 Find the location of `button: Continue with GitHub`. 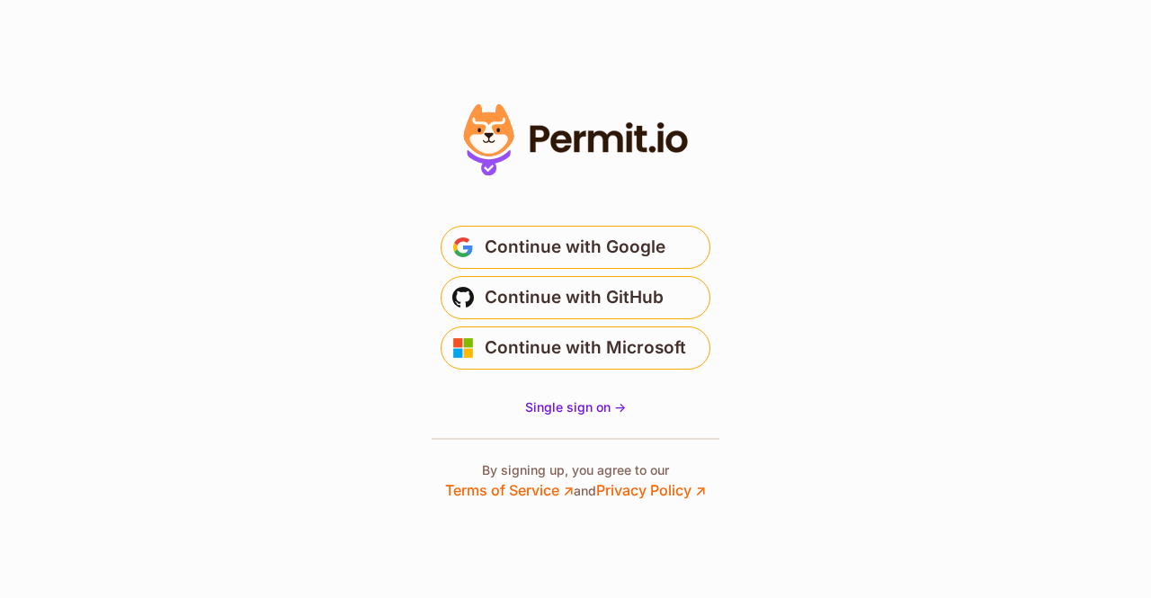

button: Continue with GitHub is located at coordinates (576, 298).